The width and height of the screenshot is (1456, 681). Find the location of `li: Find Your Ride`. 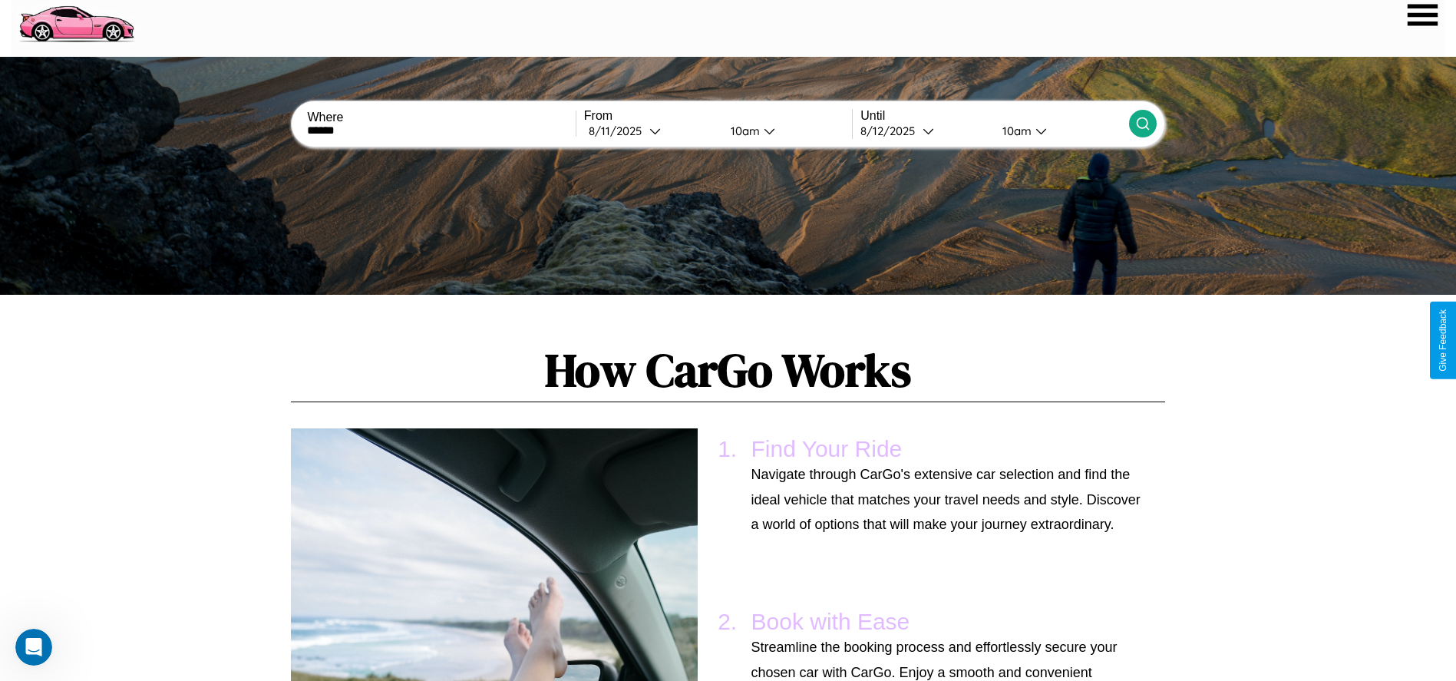

li: Find Your Ride is located at coordinates (946, 486).